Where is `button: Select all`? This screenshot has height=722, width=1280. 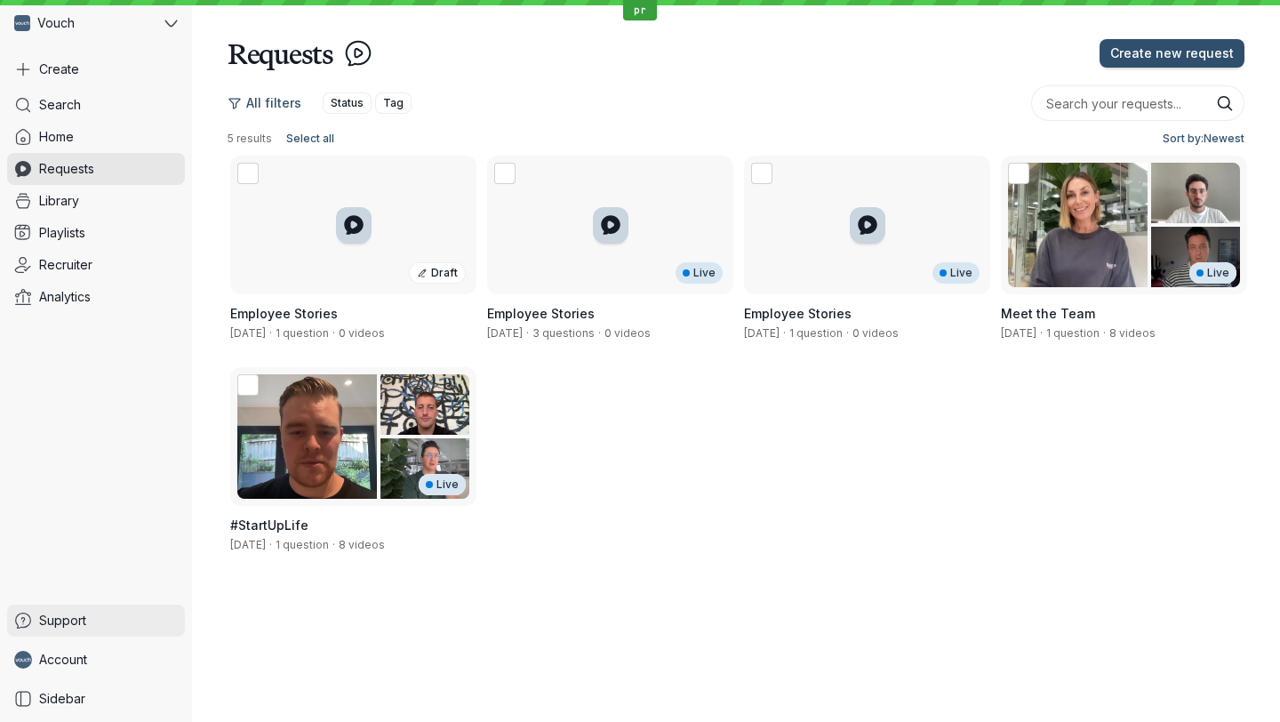
button: Select all is located at coordinates (310, 139).